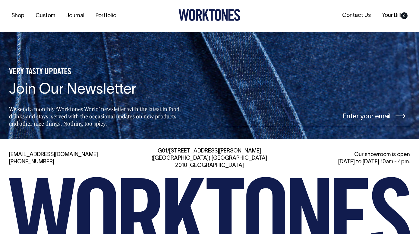 The image size is (419, 234). What do you see at coordinates (395, 15) in the screenshot?
I see `a: Your Bill0` at bounding box center [395, 15].